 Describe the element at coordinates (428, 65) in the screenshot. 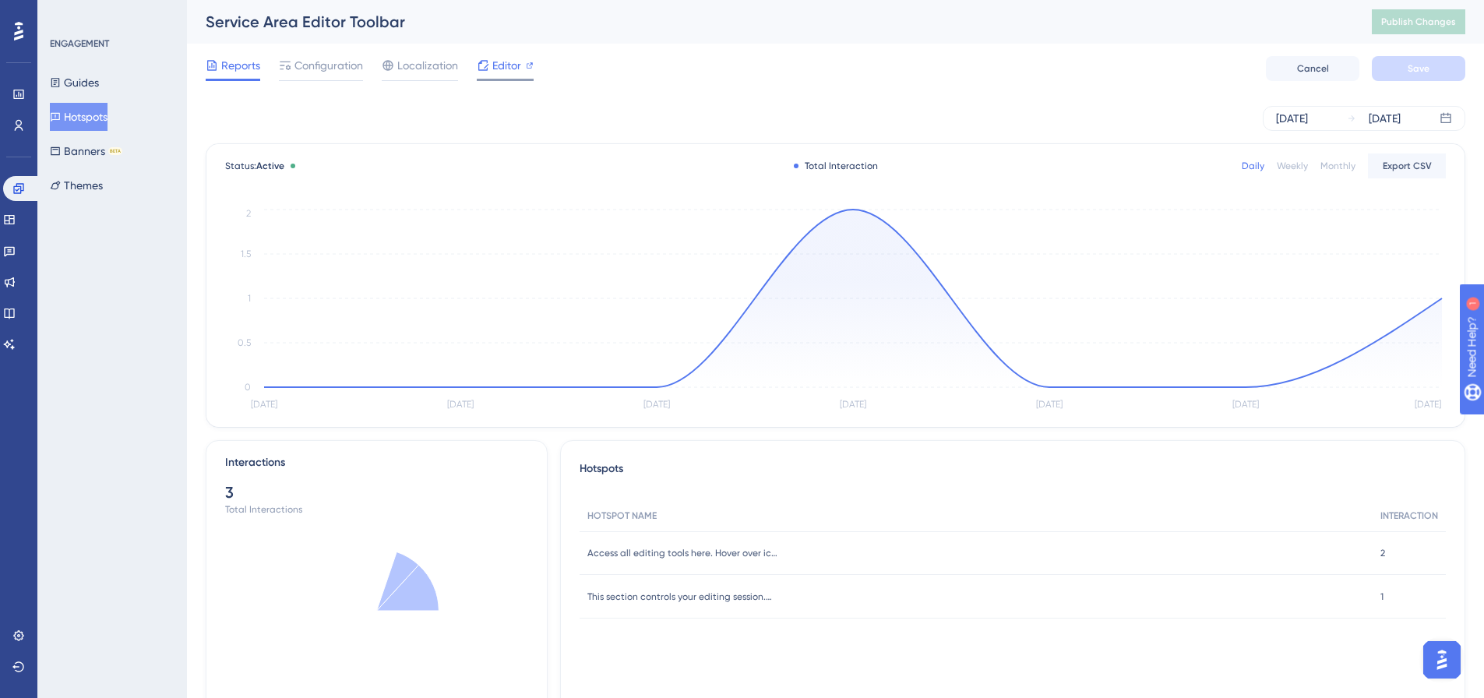

I see `span: Localization` at that location.